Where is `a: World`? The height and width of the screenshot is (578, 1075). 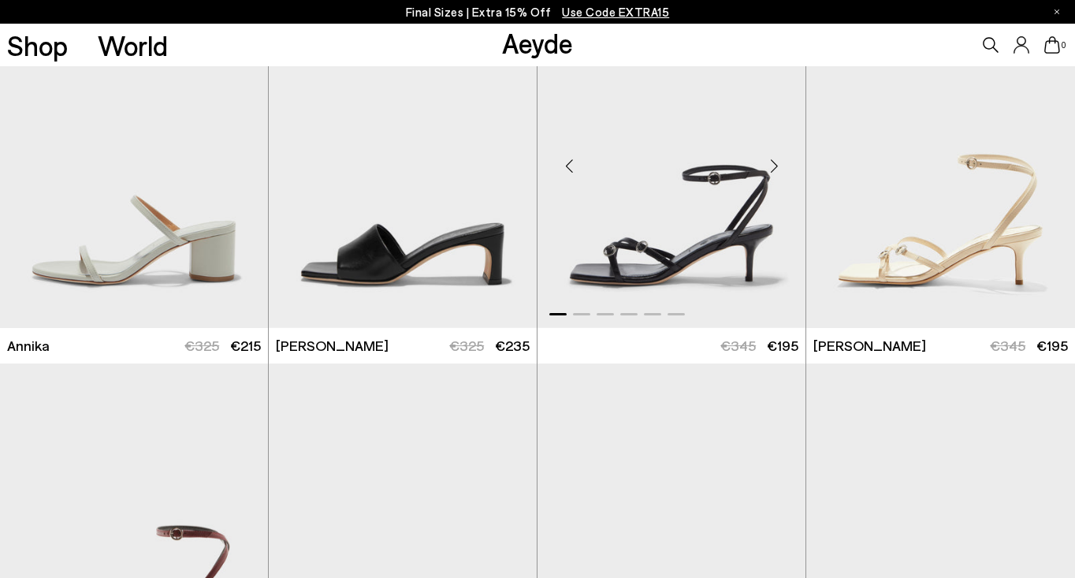 a: World is located at coordinates (132, 45).